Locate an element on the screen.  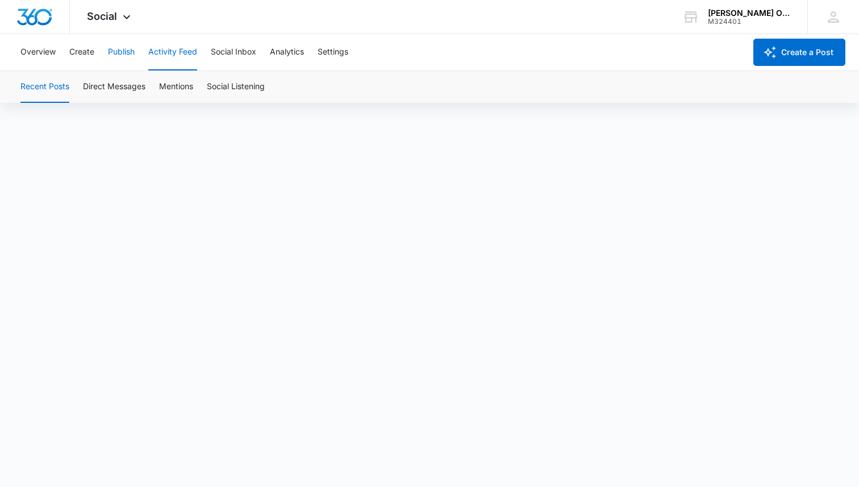
button: Activity Feed is located at coordinates (173, 52).